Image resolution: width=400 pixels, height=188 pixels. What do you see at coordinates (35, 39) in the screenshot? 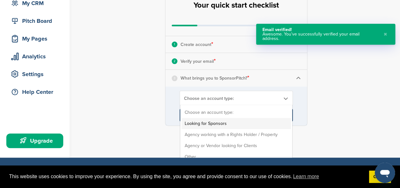
I see `a: My Pages` at bounding box center [35, 39].